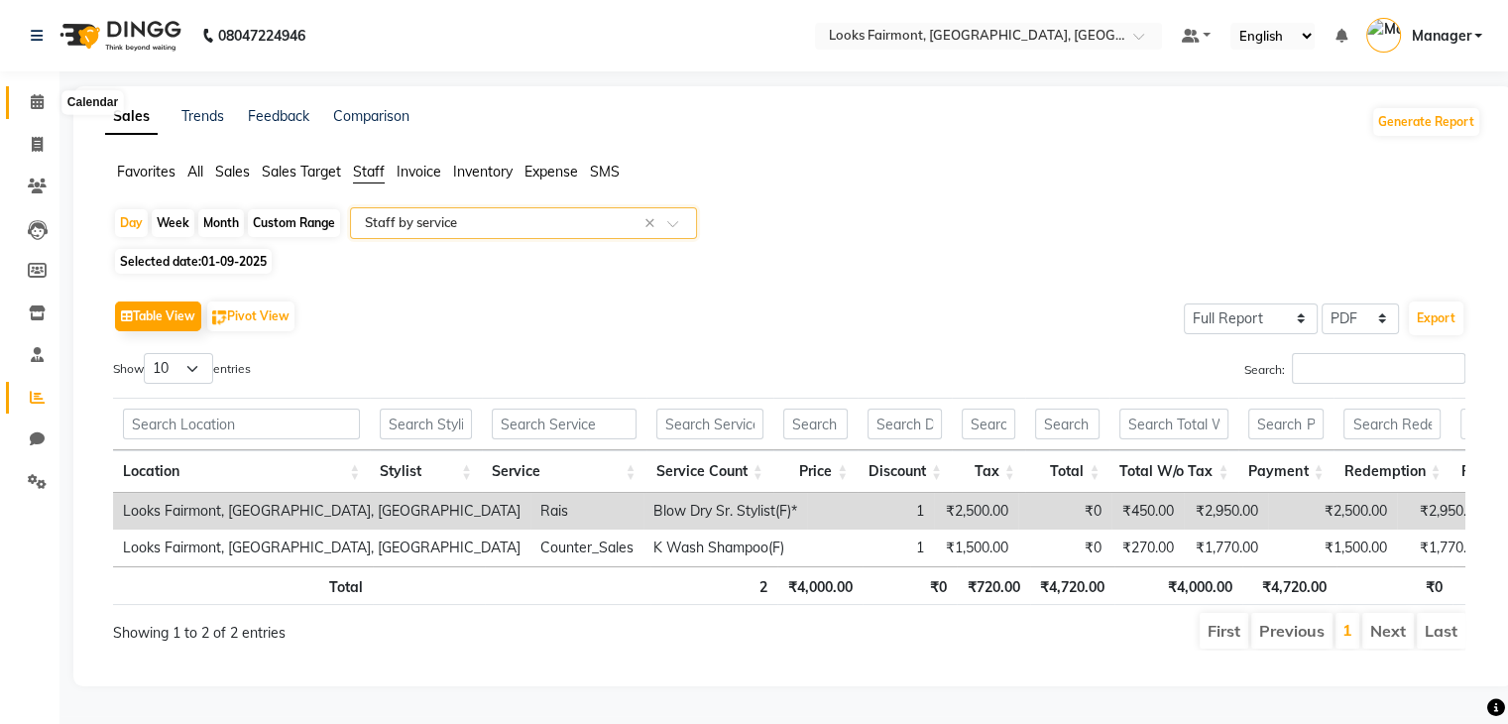 Image resolution: width=1508 pixels, height=724 pixels. Describe the element at coordinates (1355, 368) in the screenshot. I see `label: Search:` at that location.